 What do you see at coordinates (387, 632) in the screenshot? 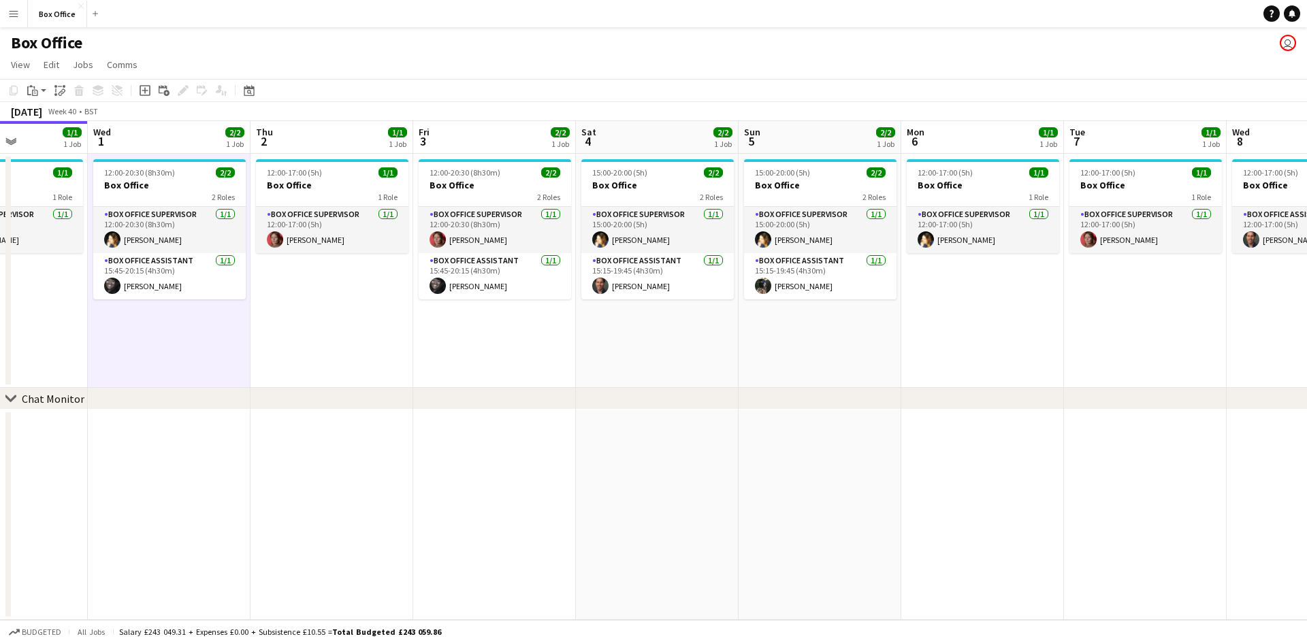
I see `span: Total Budgeted £243 059.86` at bounding box center [387, 632].